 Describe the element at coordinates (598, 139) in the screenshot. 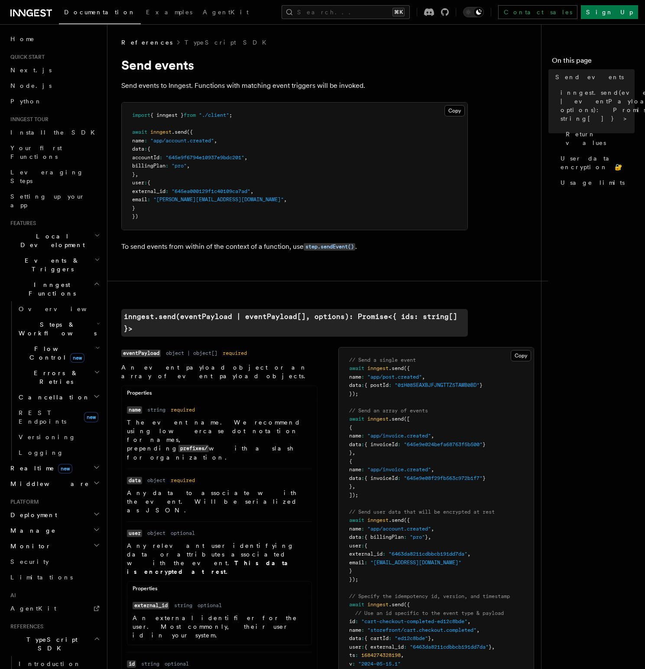

I see `a: Return values` at that location.